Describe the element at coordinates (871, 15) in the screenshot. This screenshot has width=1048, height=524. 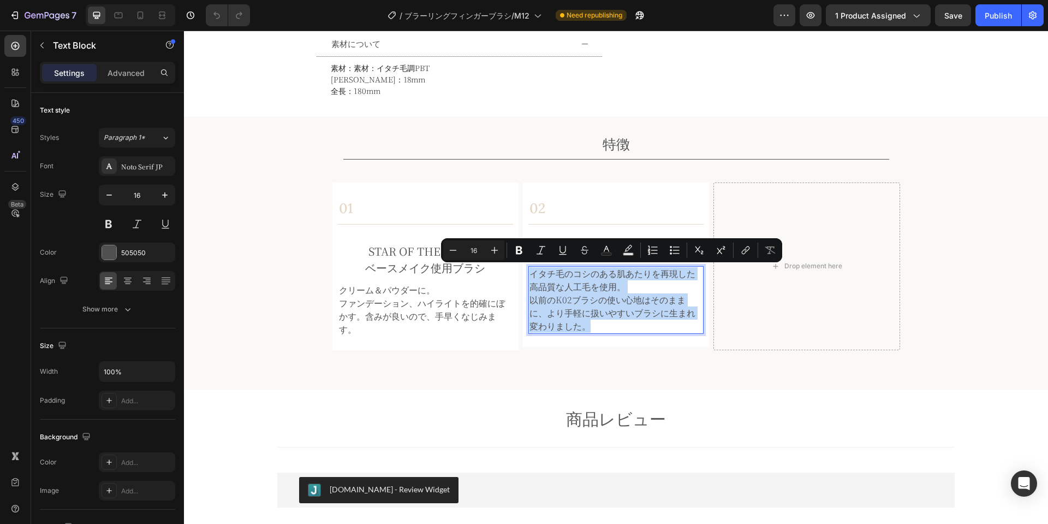
I see `span: 1 product assigned` at that location.